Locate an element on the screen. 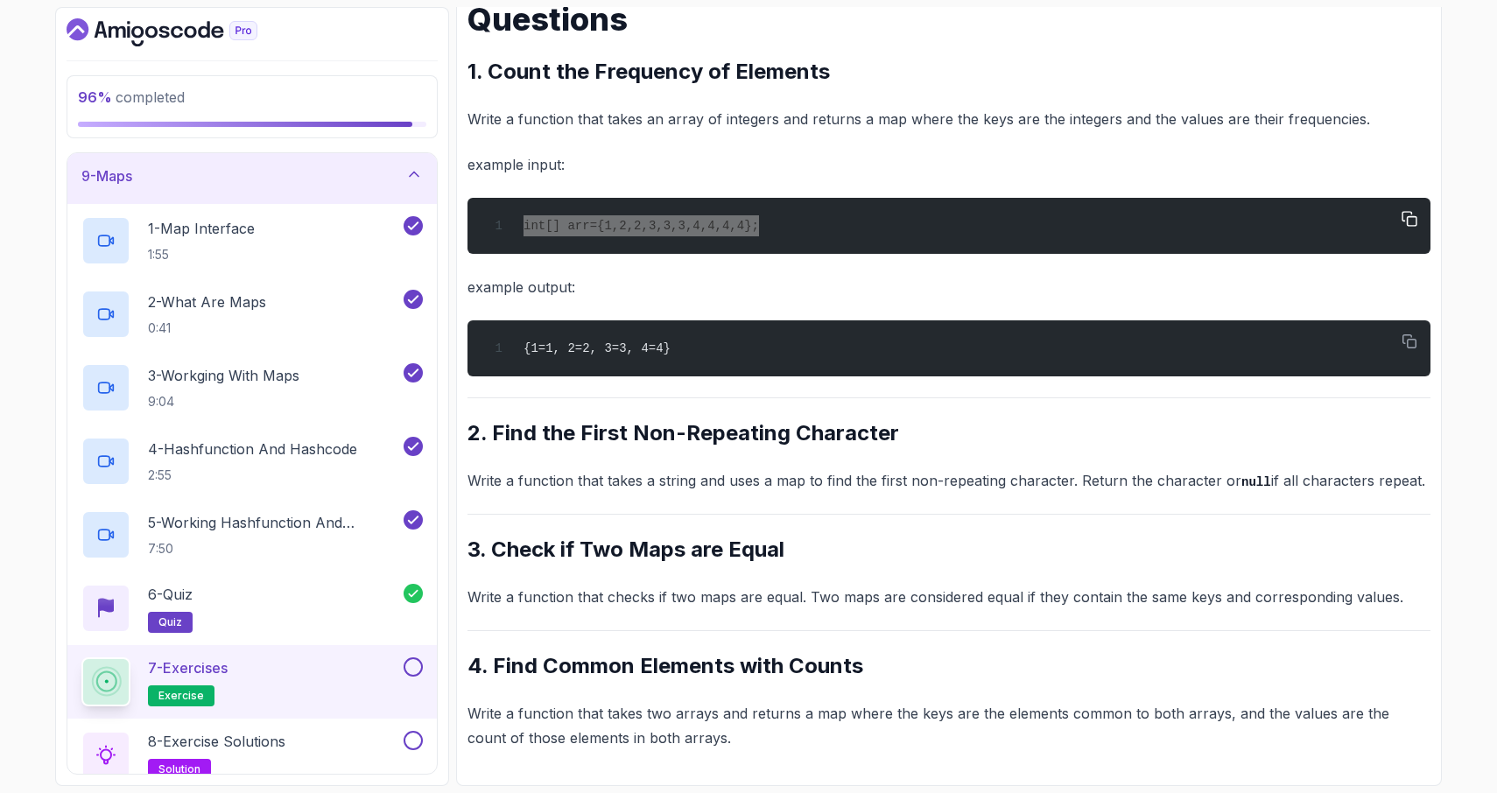  p: Write a function that checks if two maps are equal. Two maps are considered equal if they contain... is located at coordinates (949, 597).